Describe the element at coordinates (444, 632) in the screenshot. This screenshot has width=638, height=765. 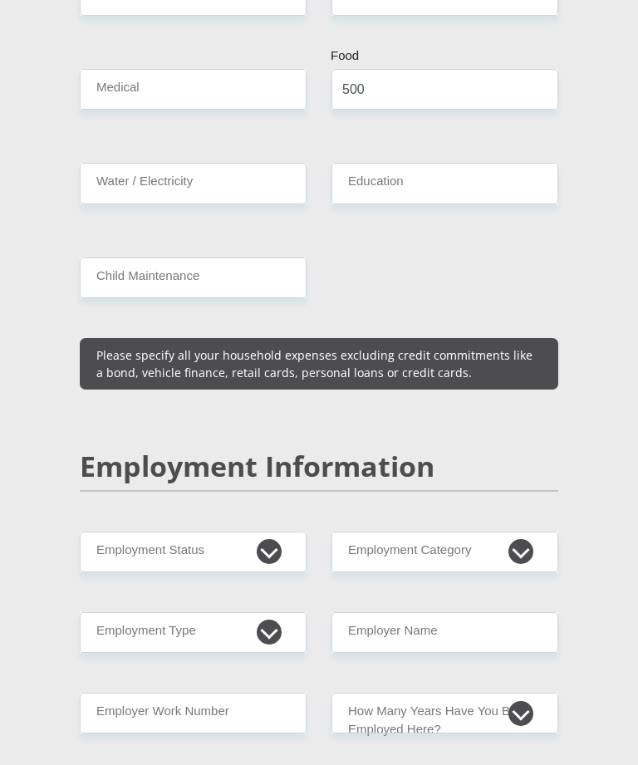
I see `input: Employer's Name` at that location.